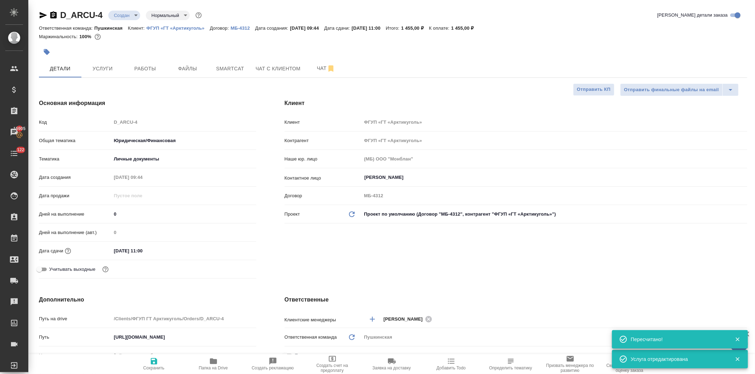  What do you see at coordinates (148, 300) in the screenshot?
I see `h4: Дополнительно` at bounding box center [148, 300].